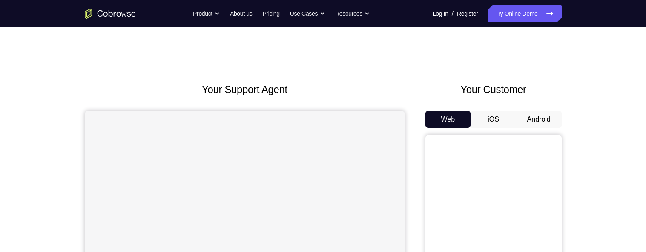 The width and height of the screenshot is (646, 252). What do you see at coordinates (307, 14) in the screenshot?
I see `button: Use Cases` at bounding box center [307, 14].